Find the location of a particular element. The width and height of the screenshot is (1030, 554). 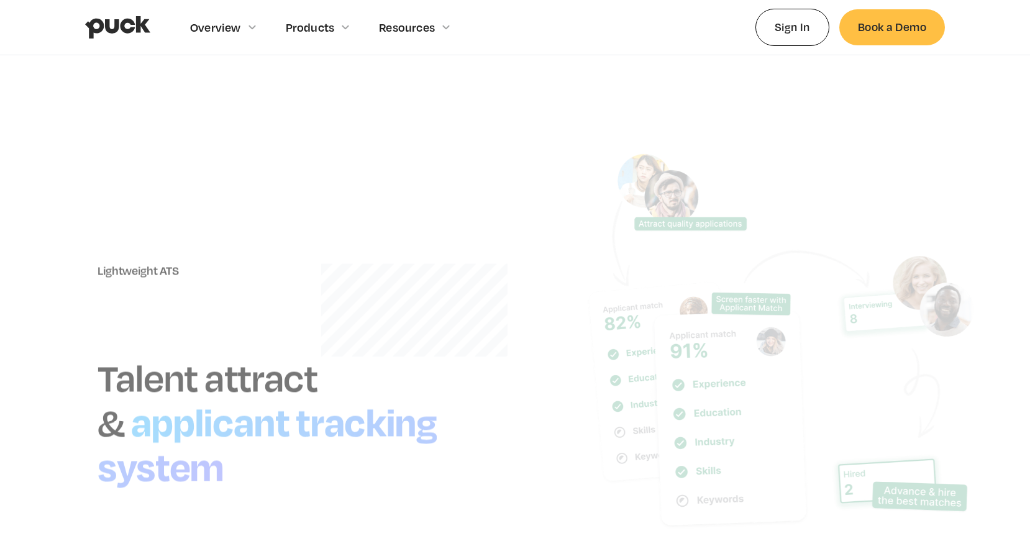

div: Overview is located at coordinates (216, 27).